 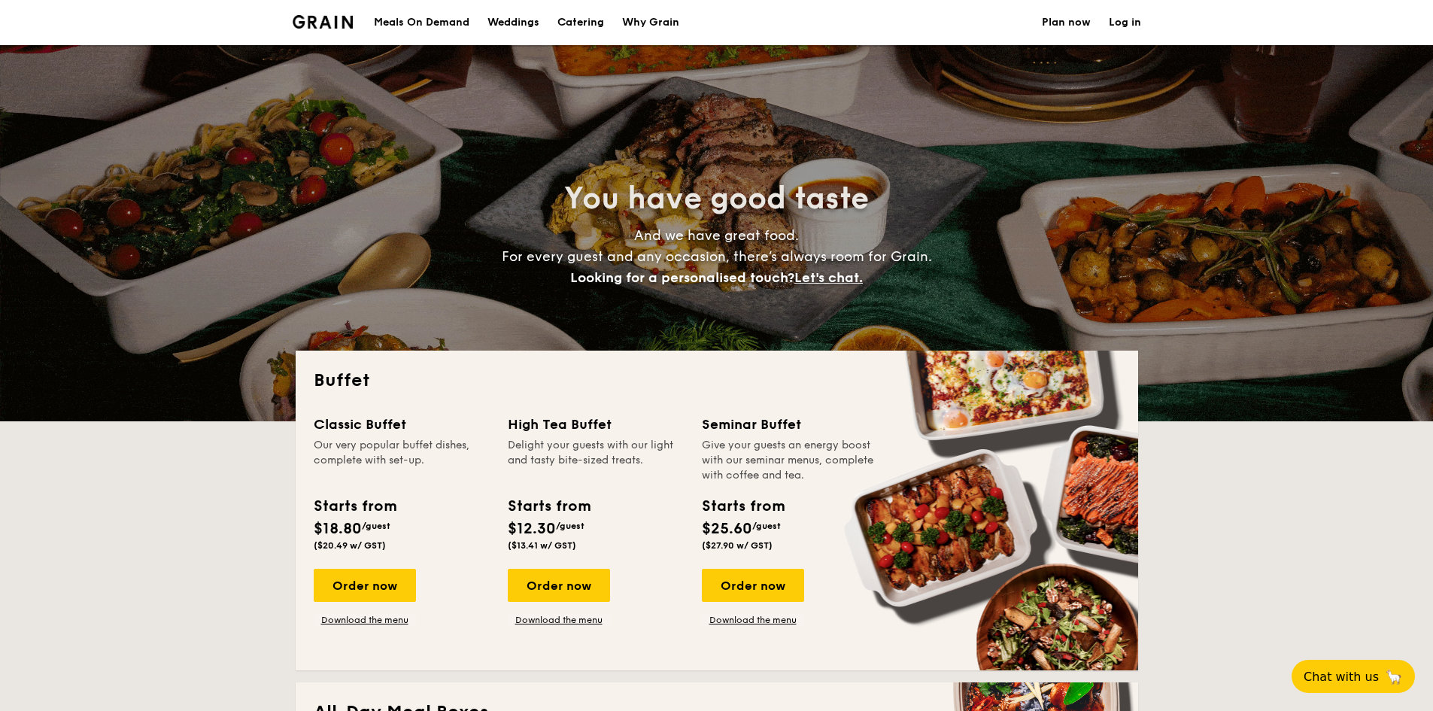 What do you see at coordinates (542, 545) in the screenshot?
I see `span: ($13.41 w/ GST)` at bounding box center [542, 545].